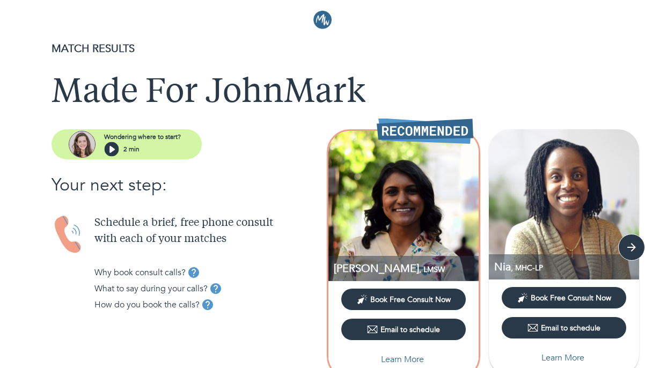  Describe the element at coordinates (527, 268) in the screenshot. I see `span: , MHC-LP` at that location.